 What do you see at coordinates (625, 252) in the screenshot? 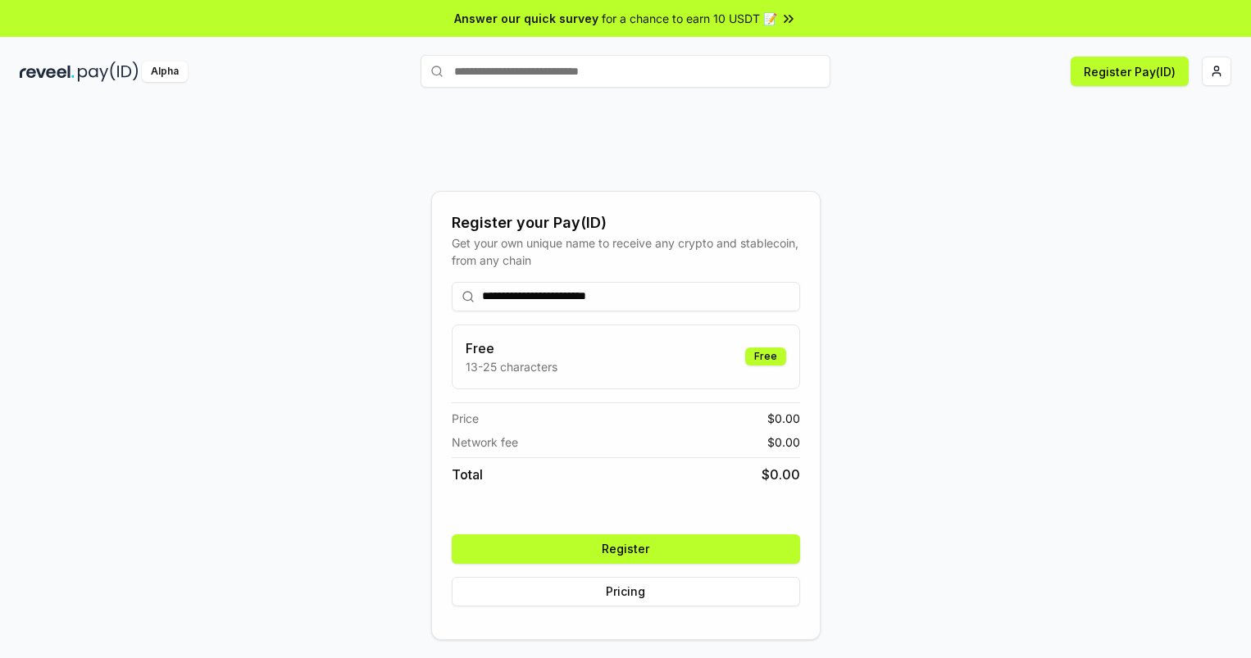
I see `div: Get your own unique name to receive any crypto and stablecoin, from any chain` at bounding box center [625, 252].